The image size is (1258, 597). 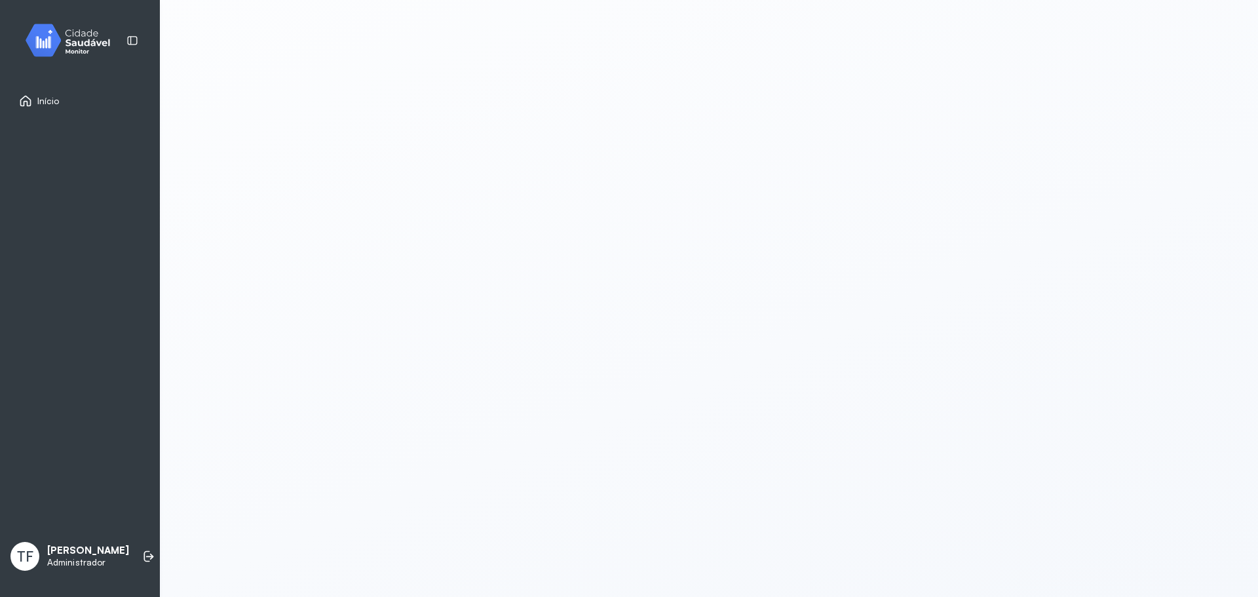 What do you see at coordinates (80, 101) in the screenshot?
I see `a: Início` at bounding box center [80, 101].